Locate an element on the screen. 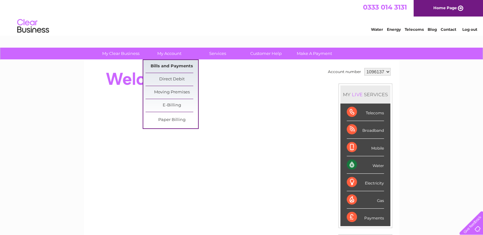  a: Direct Debit is located at coordinates (172, 80).